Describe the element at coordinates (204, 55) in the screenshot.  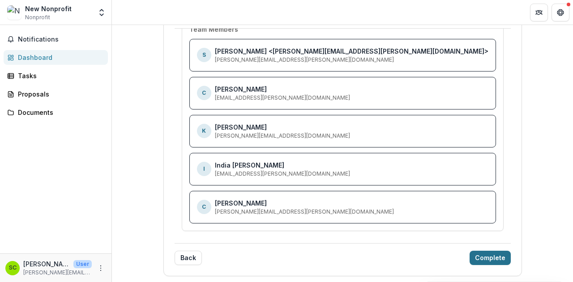
I see `p: S` at that location.